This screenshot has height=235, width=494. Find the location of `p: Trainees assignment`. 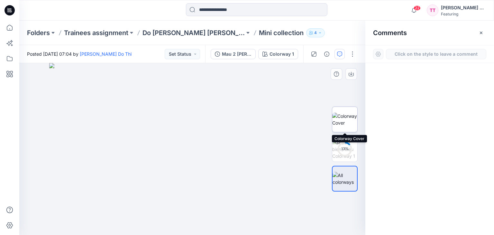

p: Trainees assignment is located at coordinates (96, 33).